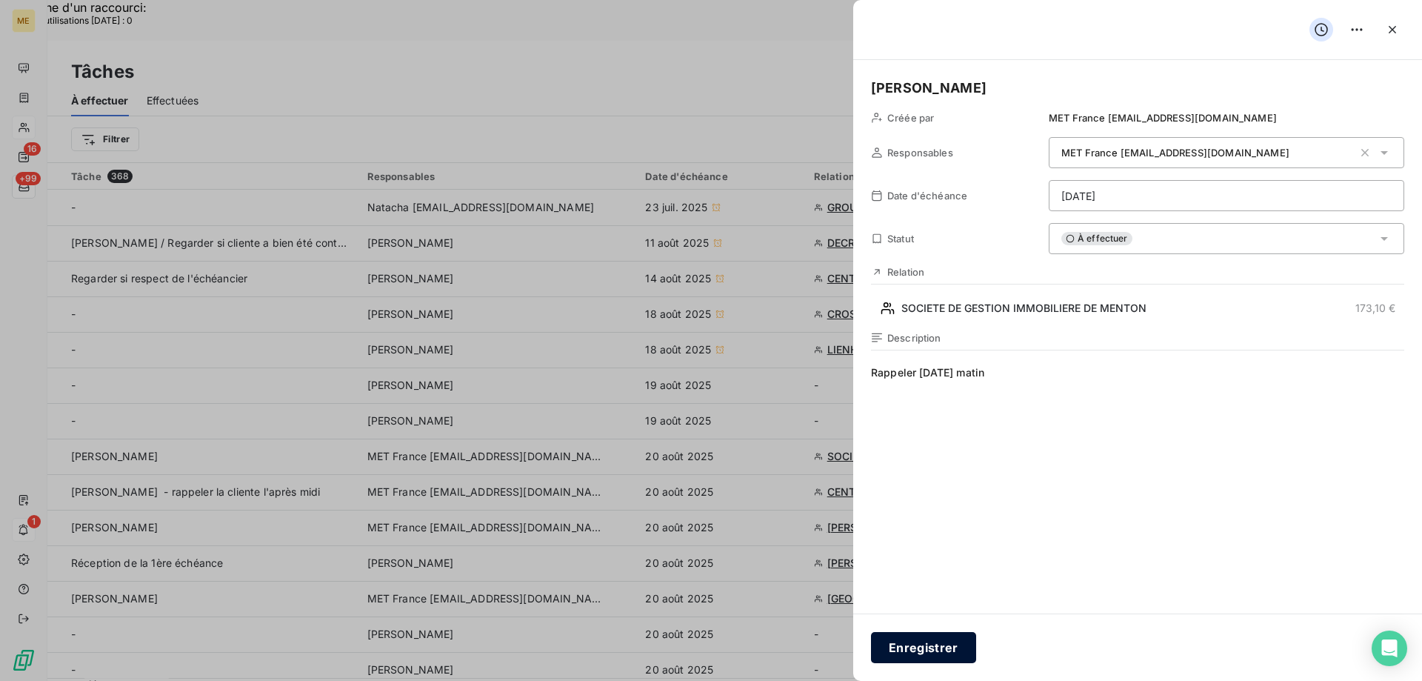  I want to click on div: Open Intercom Messenger, so click(1389, 648).